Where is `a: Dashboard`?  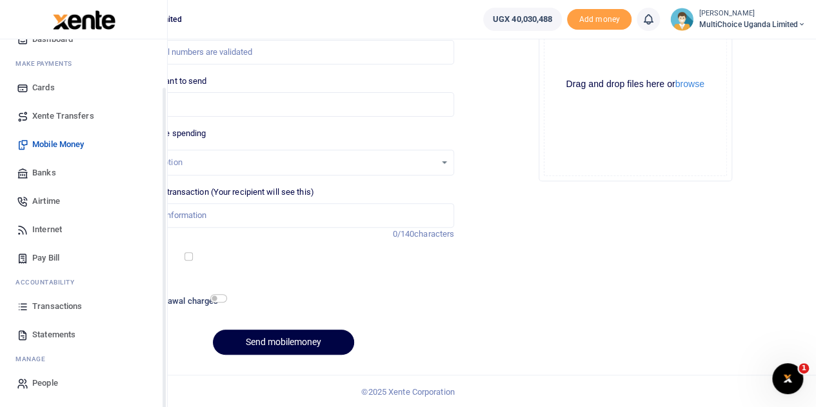 a: Dashboard is located at coordinates (83, 39).